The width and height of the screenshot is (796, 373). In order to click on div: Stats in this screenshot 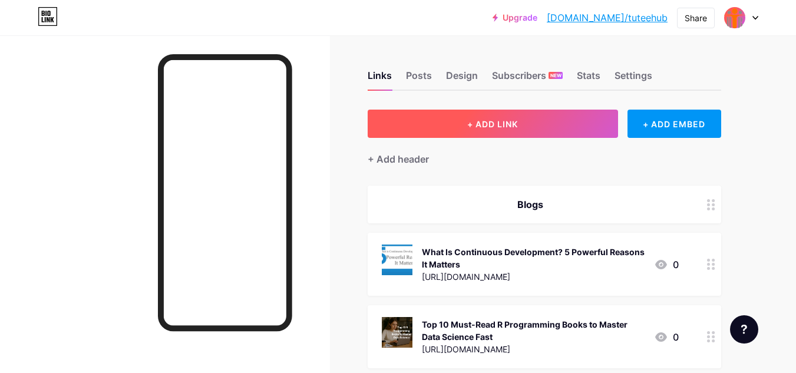, I will do `click(589, 79)`.